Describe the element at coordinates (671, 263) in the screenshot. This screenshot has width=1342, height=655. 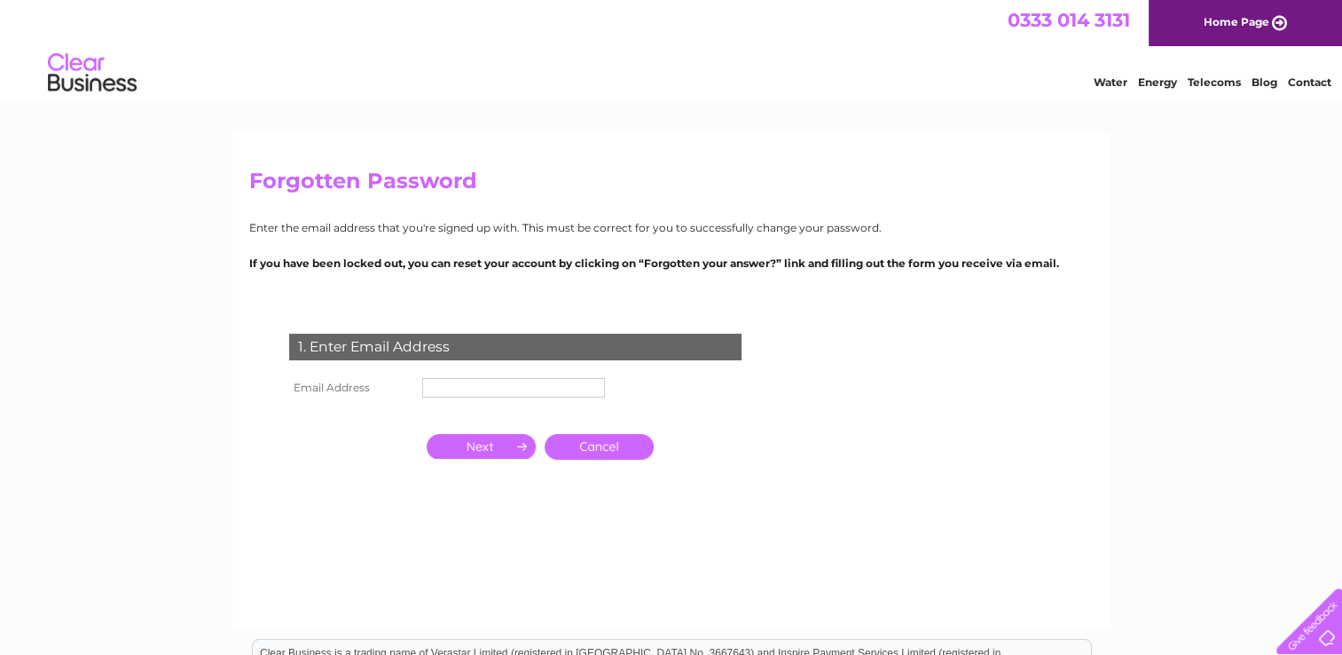
I see `p: If you have been locked out, you can reset your account by clicking on “Forgotten your answer?” l...` at that location.